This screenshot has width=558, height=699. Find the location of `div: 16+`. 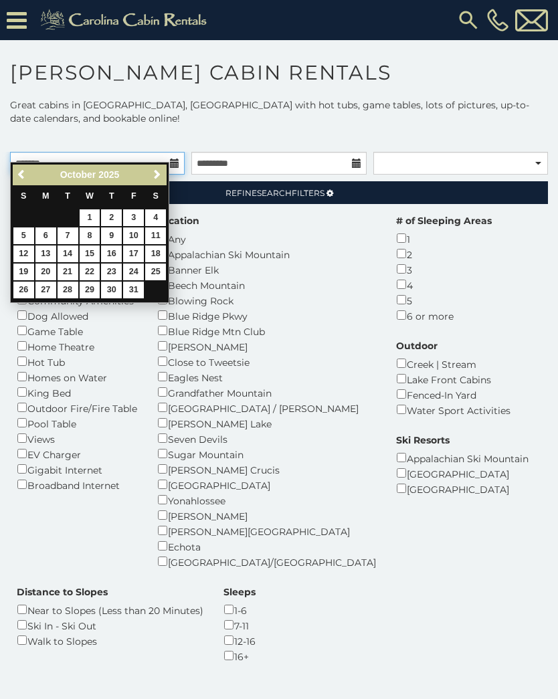

div: 16+ is located at coordinates (240, 656).